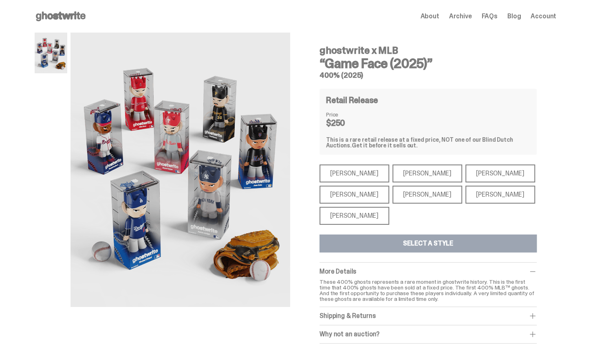 The image size is (597, 355). I want to click on div: Why not an auction?, so click(428, 334).